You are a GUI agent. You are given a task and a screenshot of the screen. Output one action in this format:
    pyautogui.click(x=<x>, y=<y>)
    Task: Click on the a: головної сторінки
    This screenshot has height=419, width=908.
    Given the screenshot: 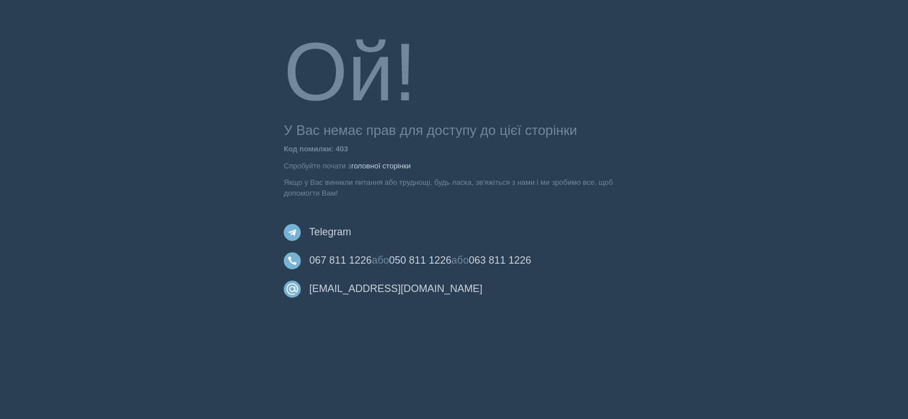 What is the action you would take?
    pyautogui.click(x=381, y=166)
    